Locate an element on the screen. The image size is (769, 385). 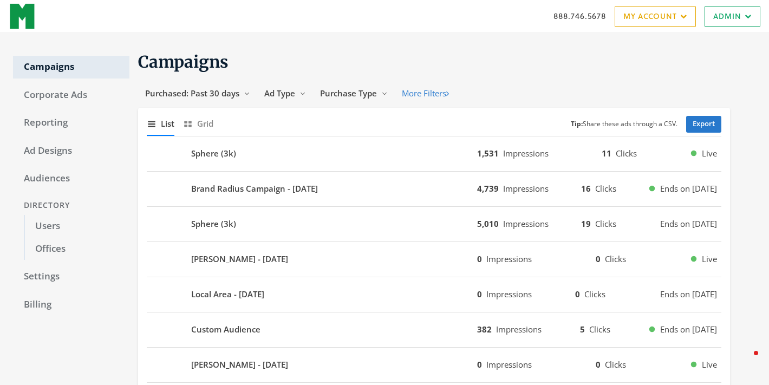
button: List is located at coordinates (160, 123).